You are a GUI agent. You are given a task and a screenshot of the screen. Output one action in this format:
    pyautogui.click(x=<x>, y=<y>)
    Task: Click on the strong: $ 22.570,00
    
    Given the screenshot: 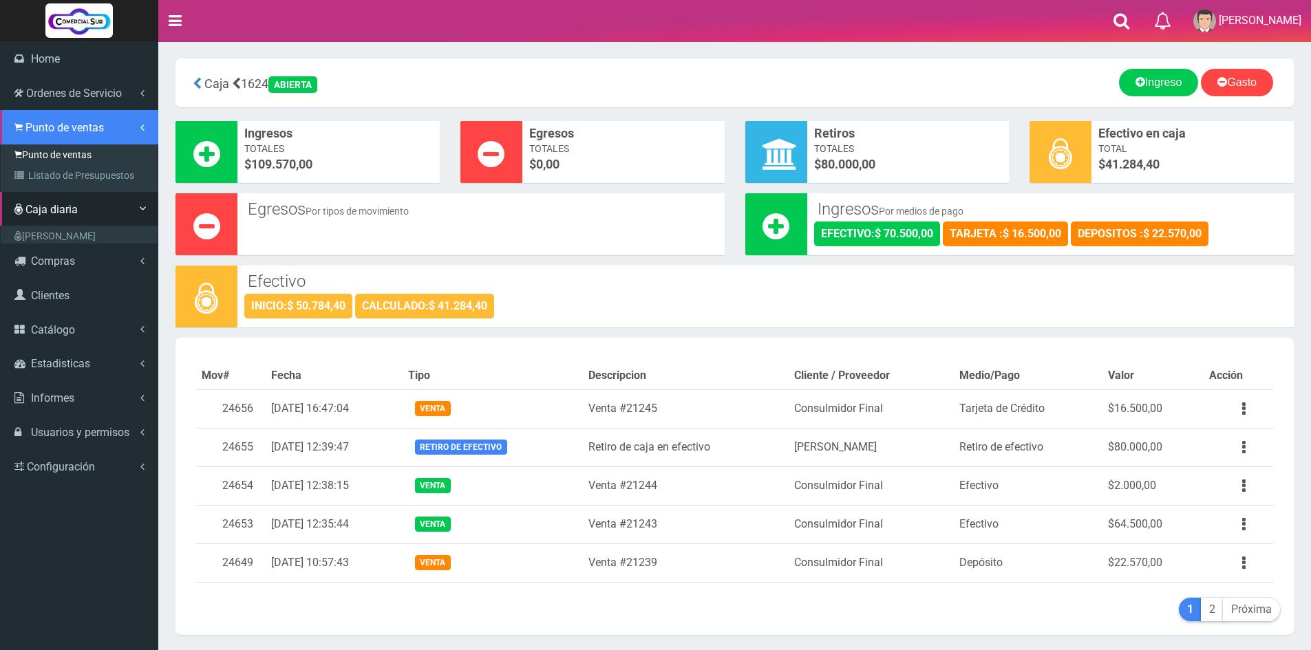 What is the action you would take?
    pyautogui.click(x=1172, y=233)
    